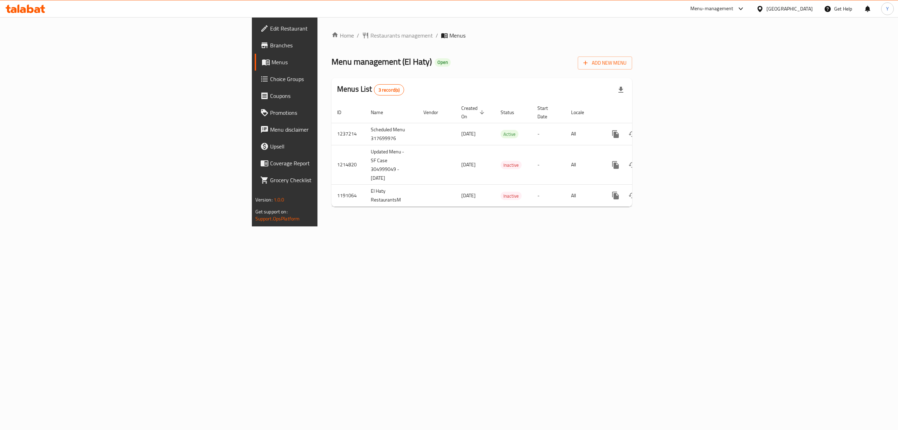 The height and width of the screenshot is (430, 898). I want to click on span: Upsell, so click(333, 146).